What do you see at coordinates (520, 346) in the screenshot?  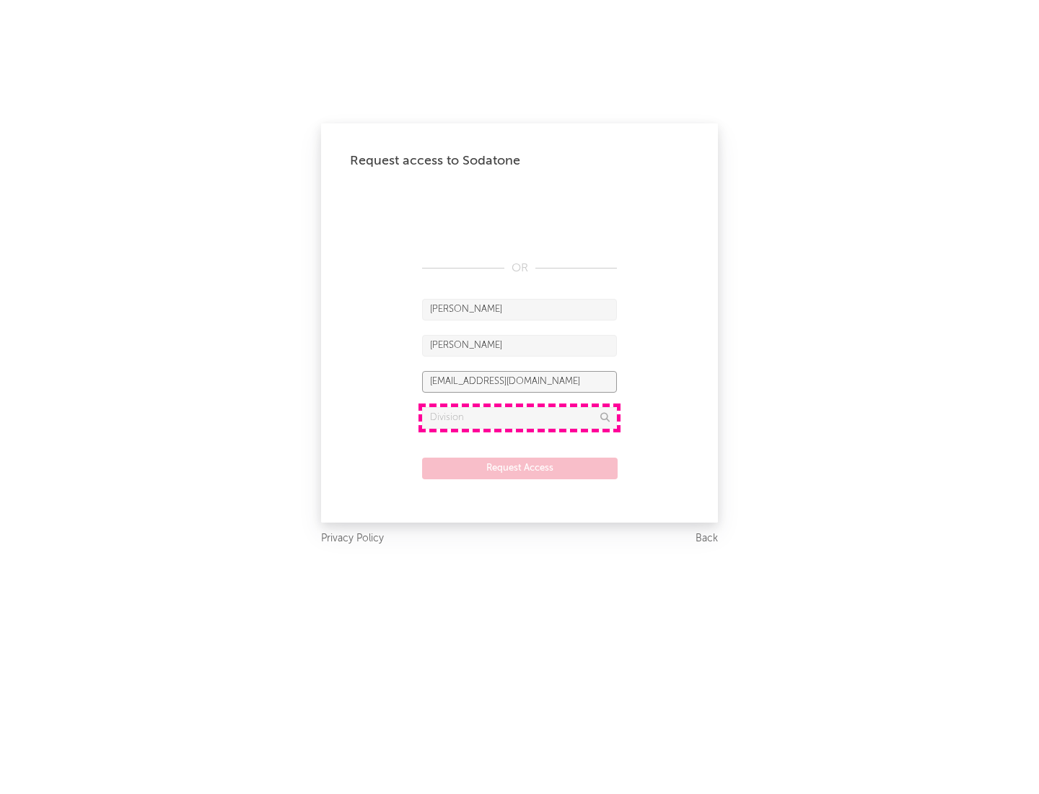 I see `input: Last Name` at bounding box center [520, 346].